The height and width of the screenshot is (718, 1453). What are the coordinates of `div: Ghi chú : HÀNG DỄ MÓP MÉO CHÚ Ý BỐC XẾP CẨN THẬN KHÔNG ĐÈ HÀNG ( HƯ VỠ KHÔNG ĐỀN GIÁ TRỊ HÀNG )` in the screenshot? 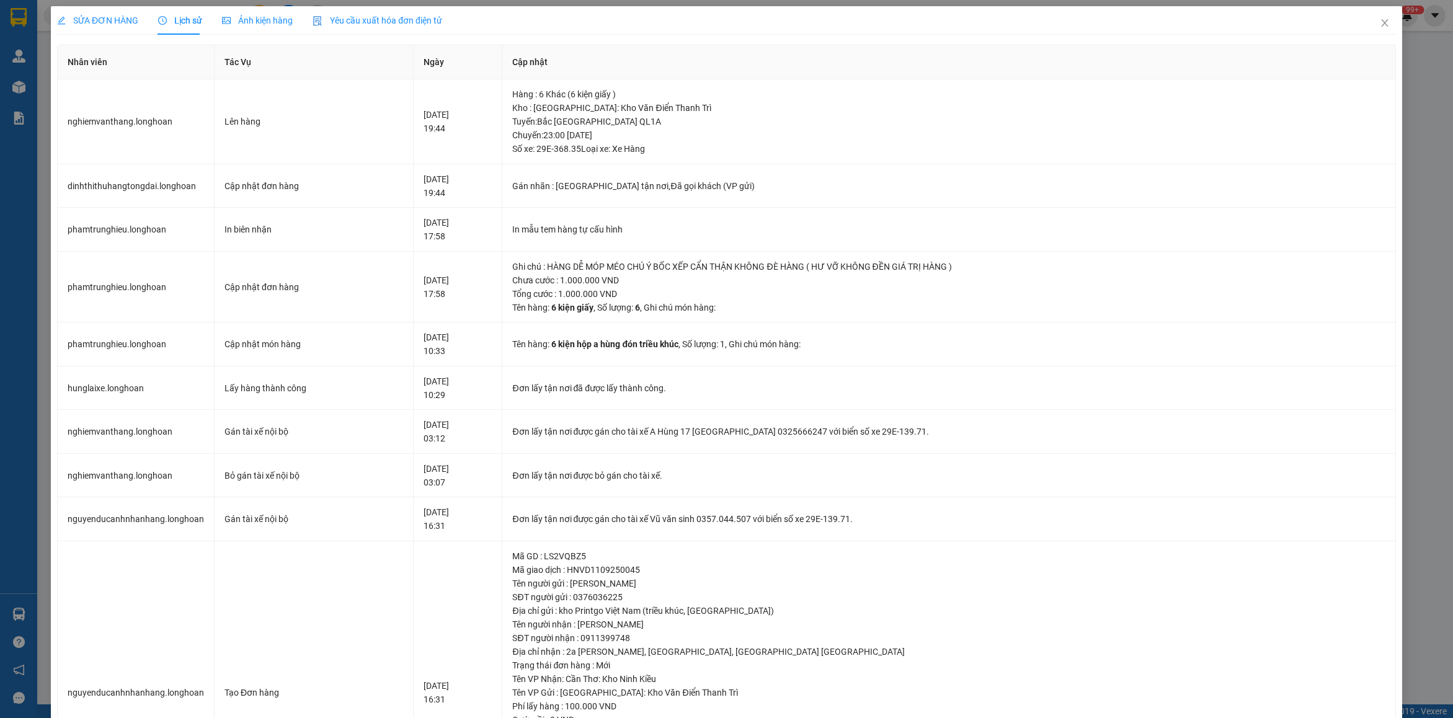 It's located at (949, 267).